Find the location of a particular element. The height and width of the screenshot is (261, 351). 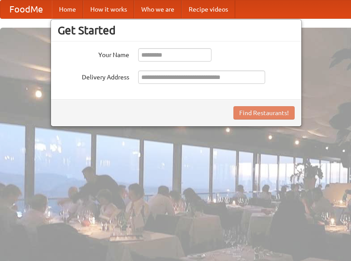

a: FoodMe is located at coordinates (26, 9).